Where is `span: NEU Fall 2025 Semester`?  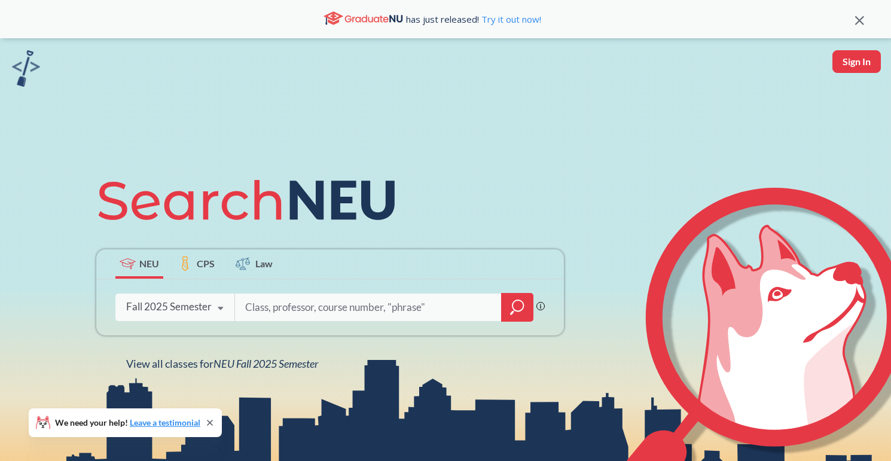
span: NEU Fall 2025 Semester is located at coordinates (265, 363).